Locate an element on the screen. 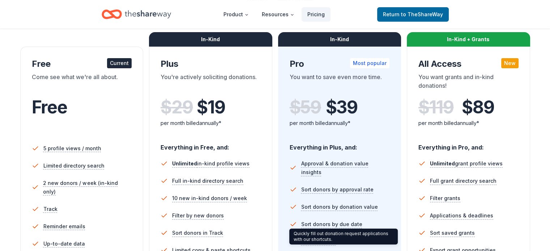 The image size is (550, 251). div: Everything in Plus, and: is located at coordinates (340, 145).